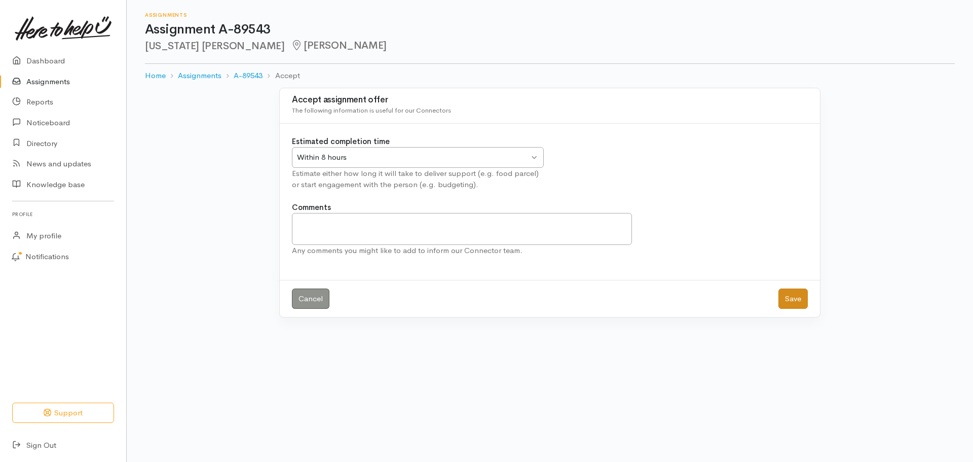 This screenshot has width=973, height=462. I want to click on nav: breadcrumb, so click(550, 76).